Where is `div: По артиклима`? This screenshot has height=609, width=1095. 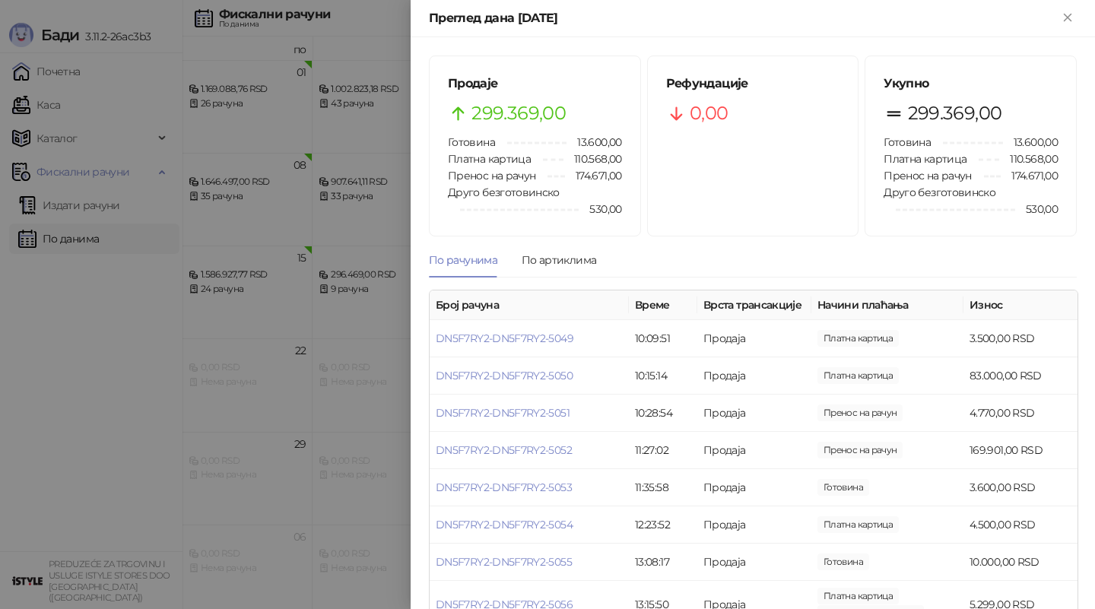 div: По артиклима is located at coordinates (559, 260).